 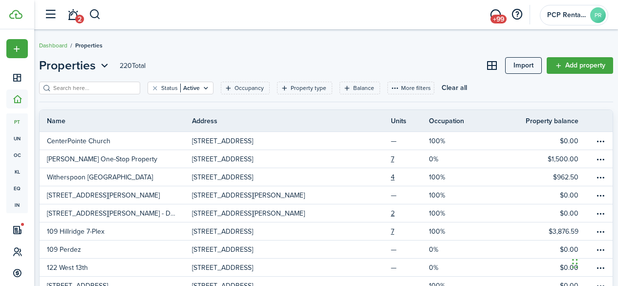 What do you see at coordinates (17, 205) in the screenshot?
I see `a: in` at bounding box center [17, 205].